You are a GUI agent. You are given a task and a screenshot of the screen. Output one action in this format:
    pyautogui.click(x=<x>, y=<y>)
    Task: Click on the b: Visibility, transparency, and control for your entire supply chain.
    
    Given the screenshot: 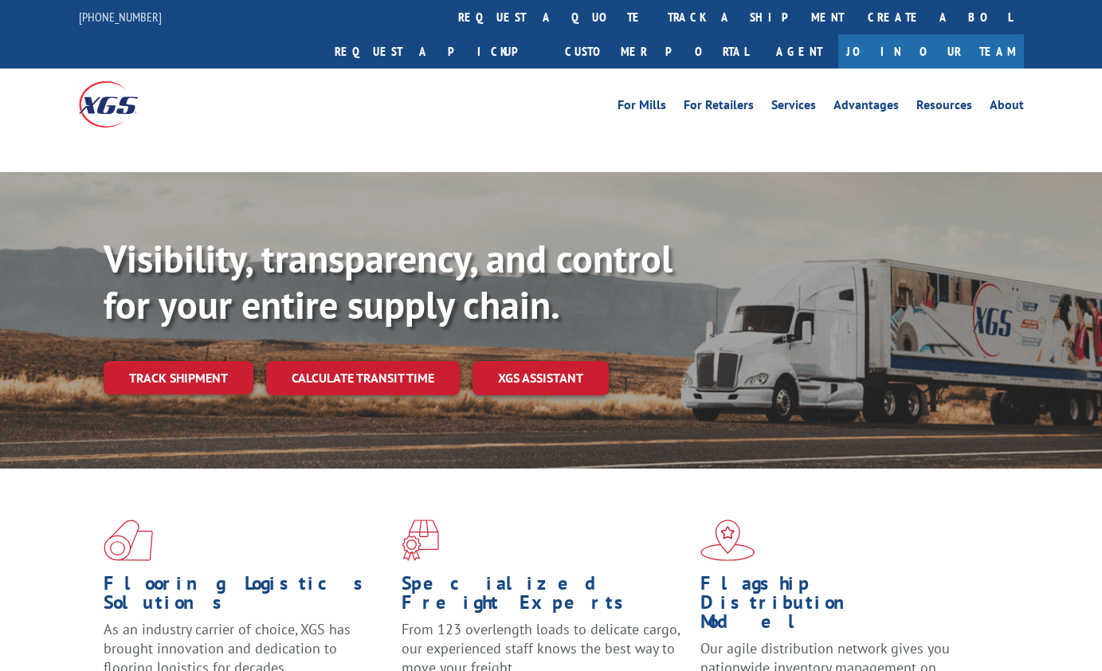 What is the action you would take?
    pyautogui.click(x=388, y=281)
    